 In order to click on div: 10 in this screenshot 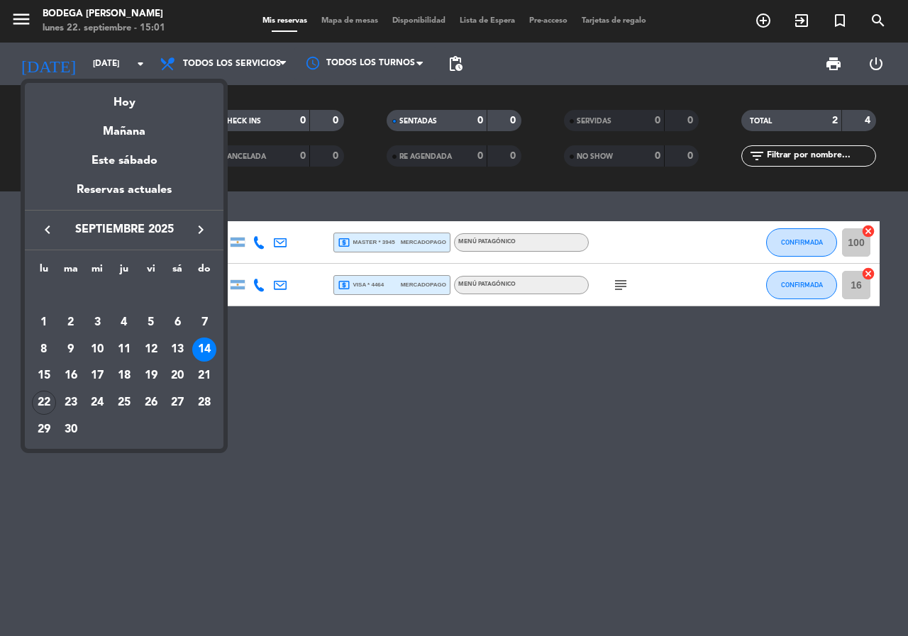, I will do `click(97, 350)`.